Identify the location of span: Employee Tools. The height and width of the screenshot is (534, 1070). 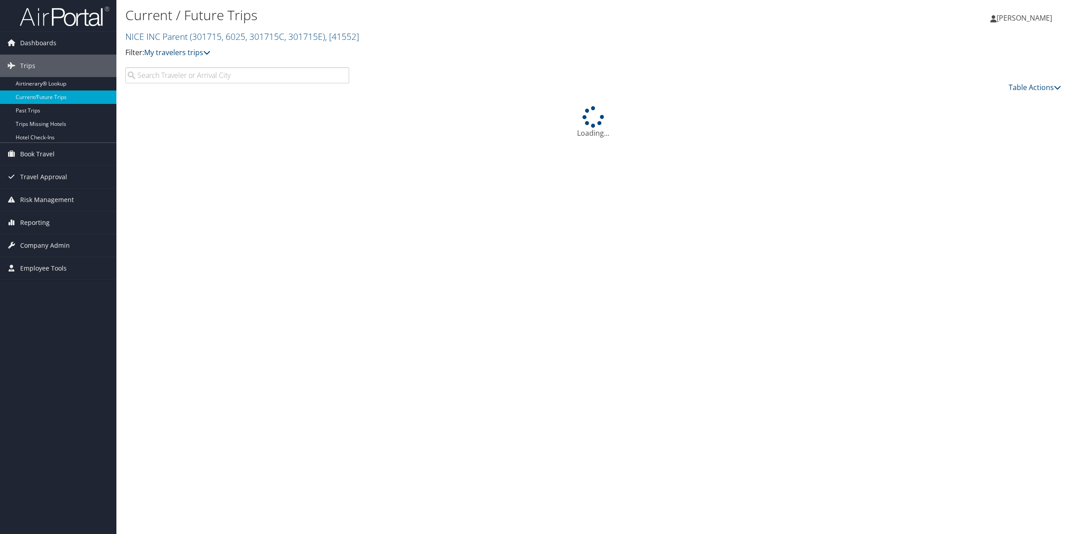
(43, 268).